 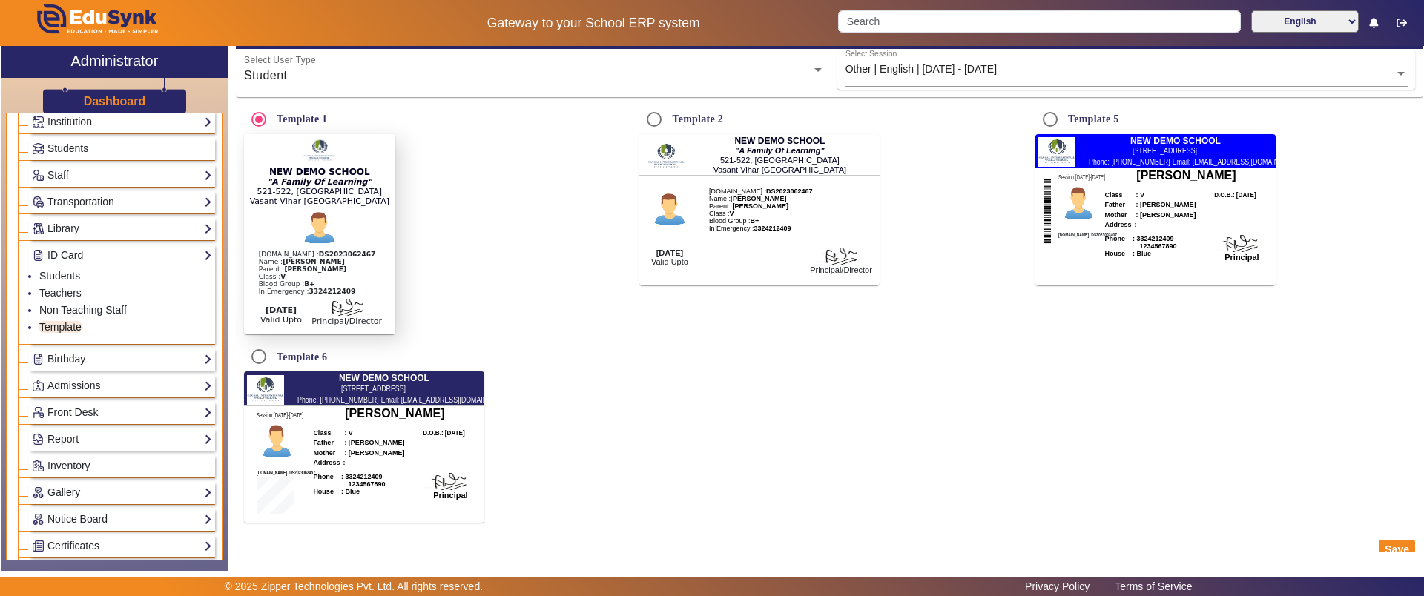 What do you see at coordinates (779, 151) in the screenshot?
I see `div: "A Family Of Learning"` at bounding box center [779, 151].